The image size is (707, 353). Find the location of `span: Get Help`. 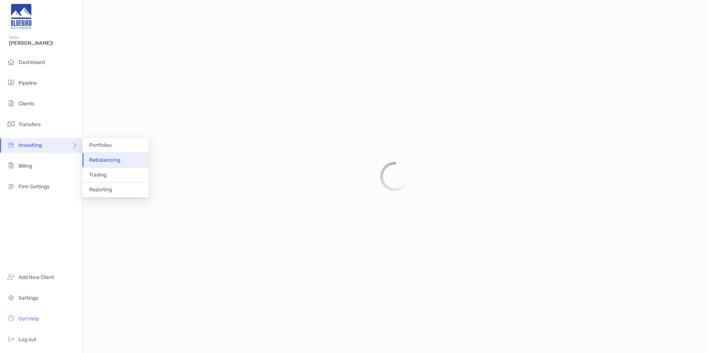

span: Get Help is located at coordinates (28, 318).